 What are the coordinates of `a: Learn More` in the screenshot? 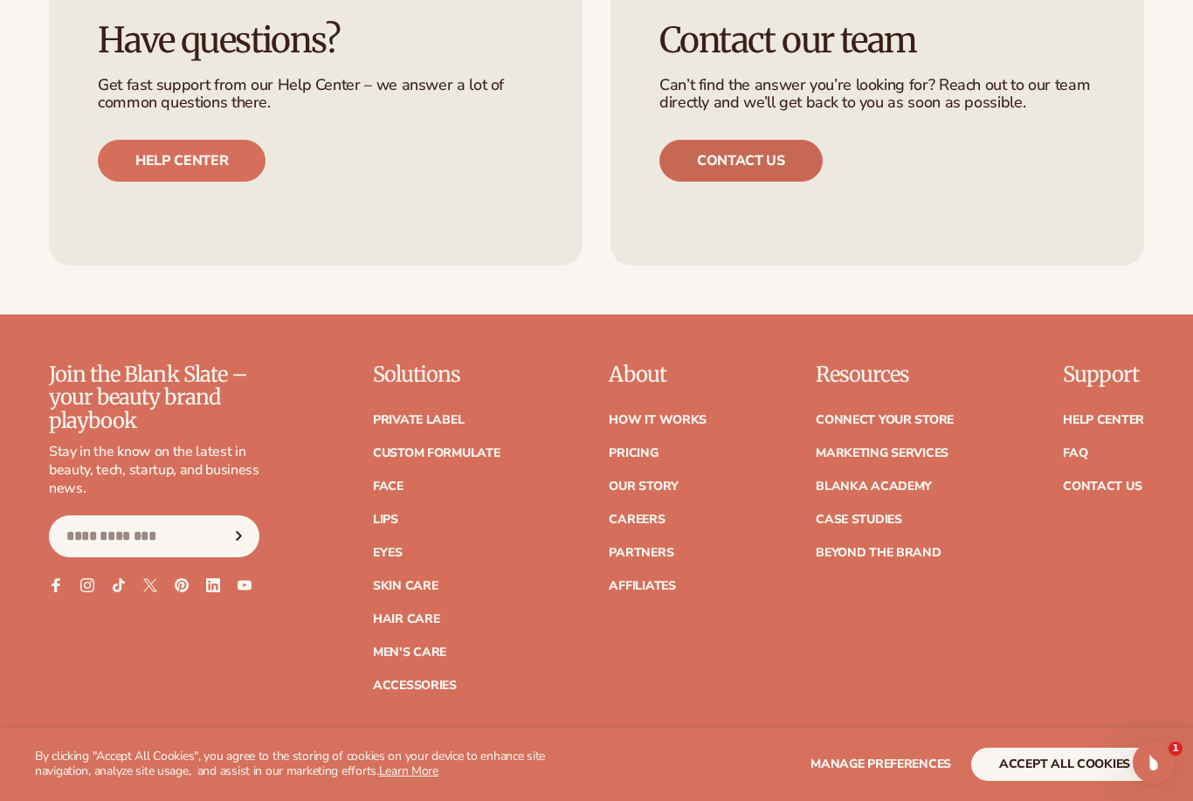 It's located at (409, 770).